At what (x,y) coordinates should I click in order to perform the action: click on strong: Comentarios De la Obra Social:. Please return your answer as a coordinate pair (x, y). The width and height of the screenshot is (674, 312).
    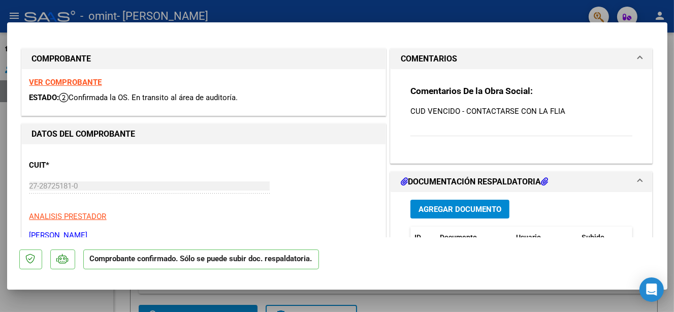
    Looking at the image, I should click on (471, 91).